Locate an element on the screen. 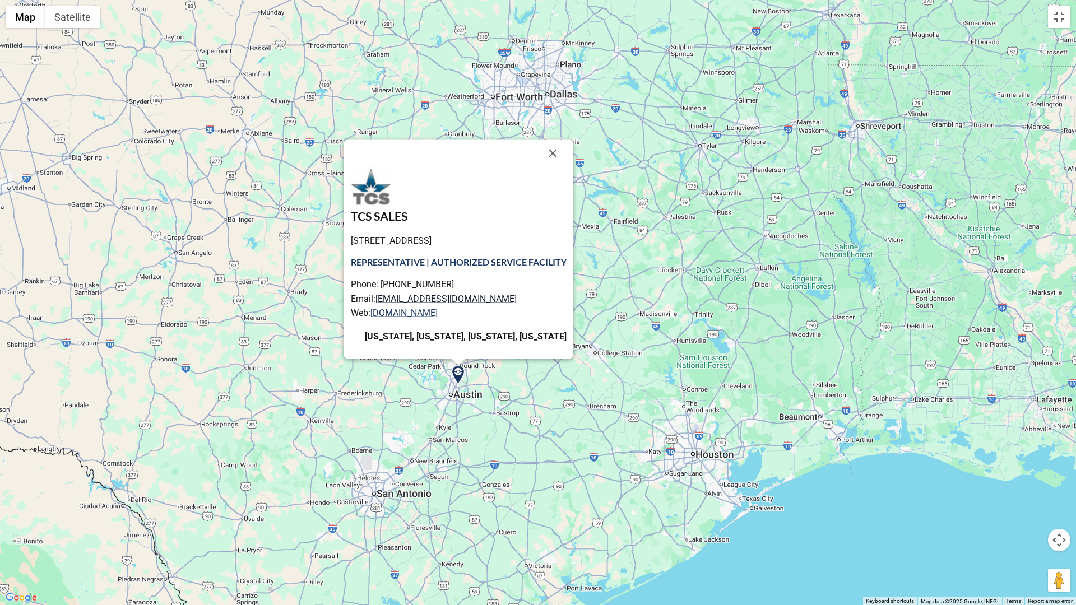 This screenshot has height=605, width=1076. button: Close is located at coordinates (553, 154).